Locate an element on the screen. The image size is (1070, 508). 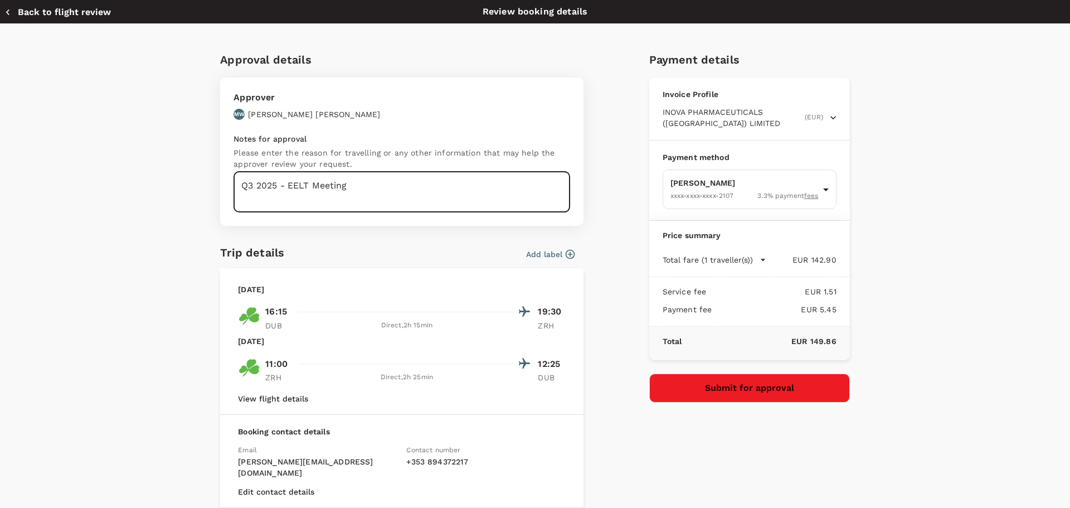
p: Total is located at coordinates (672, 341).